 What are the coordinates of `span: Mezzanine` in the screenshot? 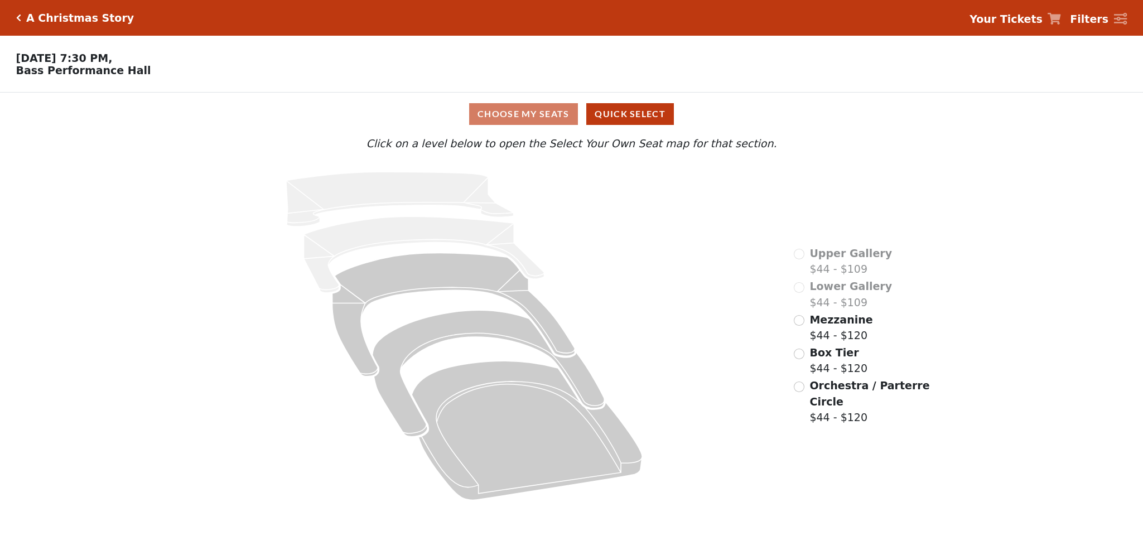 It's located at (841, 320).